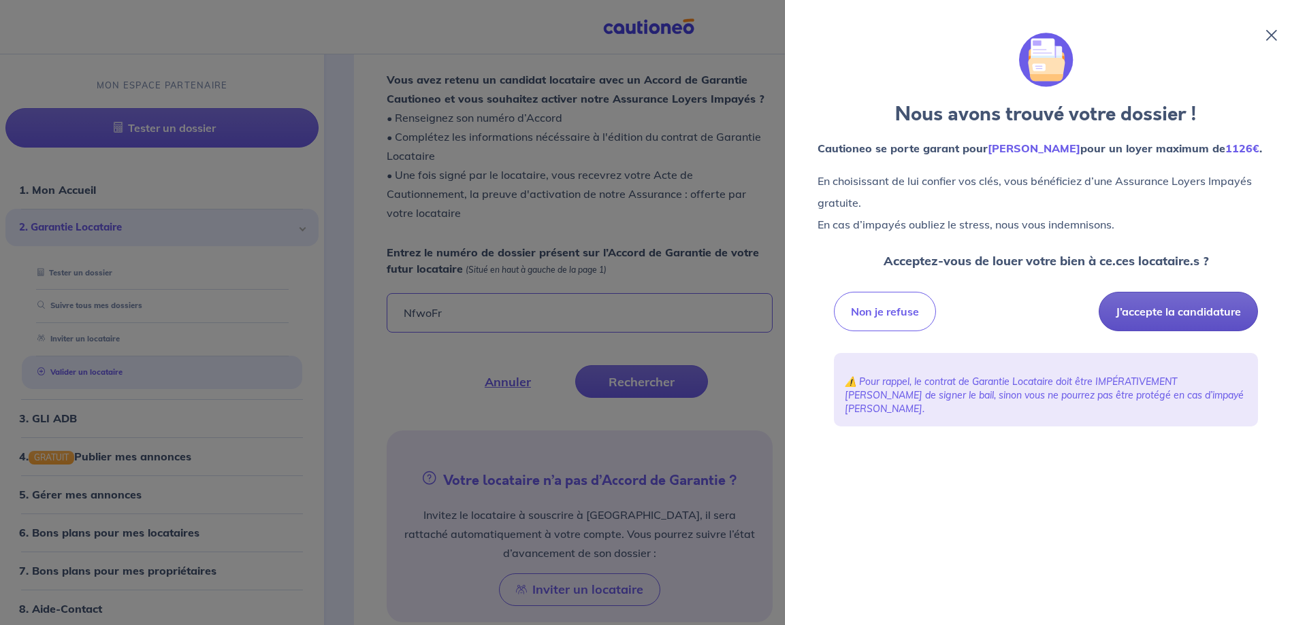 This screenshot has height=625, width=1307. Describe the element at coordinates (1242, 148) in the screenshot. I see `em: 1126€` at that location.